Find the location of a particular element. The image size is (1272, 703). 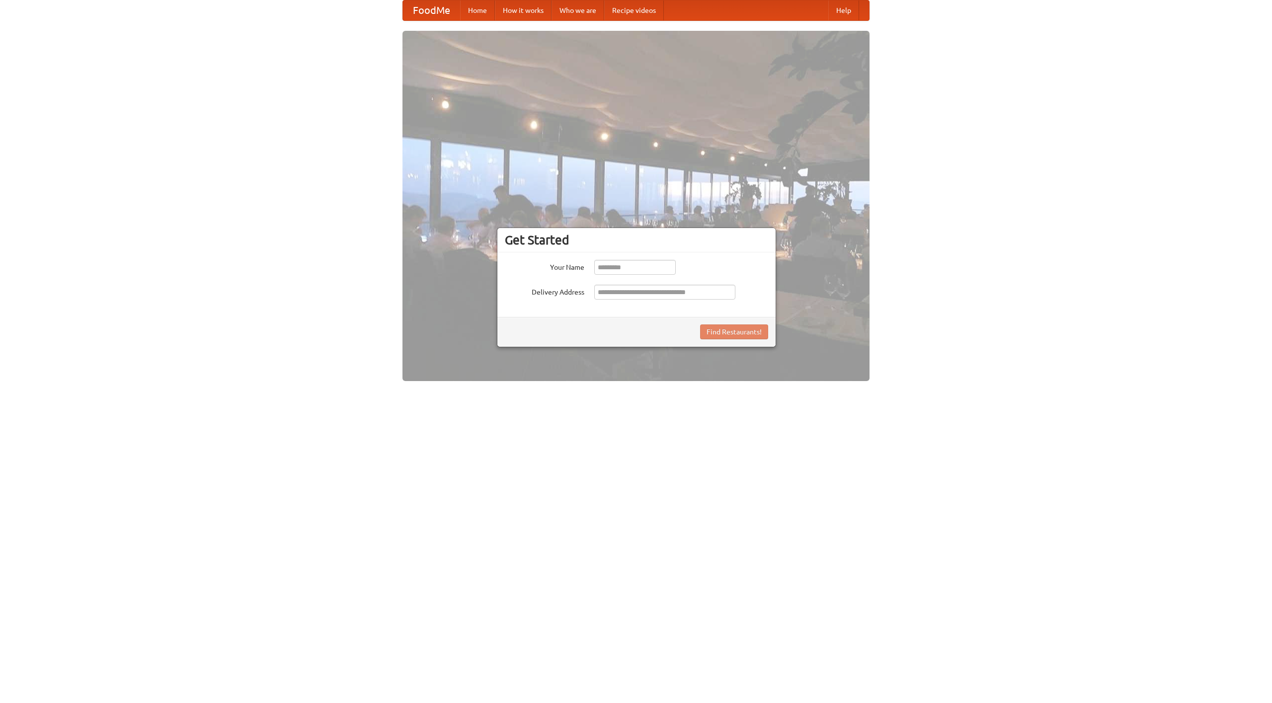

a: Who we are is located at coordinates (578, 10).